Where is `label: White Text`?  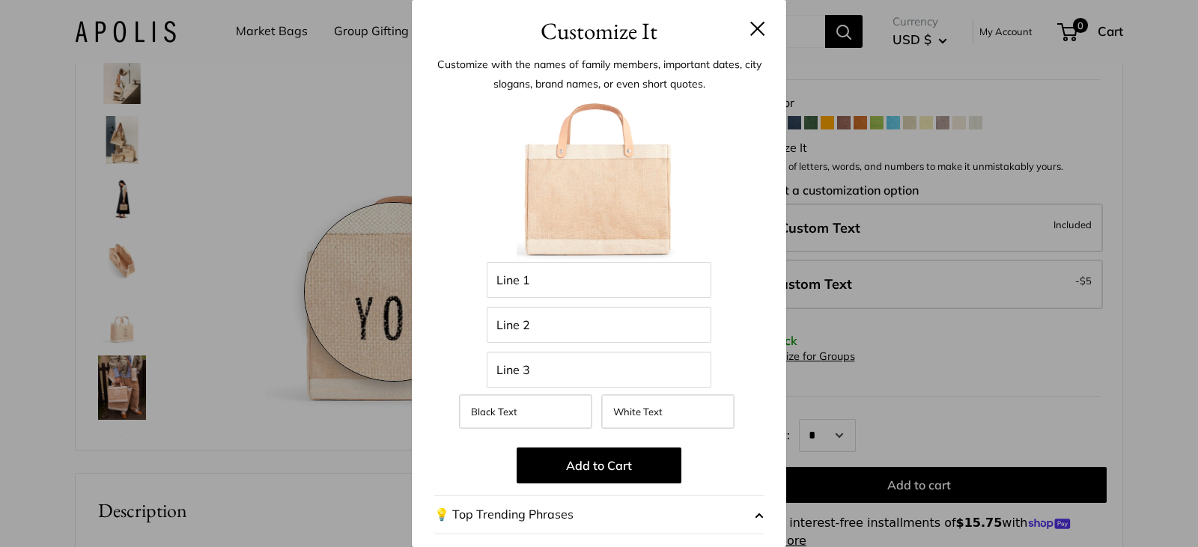
label: White Text is located at coordinates (668, 412).